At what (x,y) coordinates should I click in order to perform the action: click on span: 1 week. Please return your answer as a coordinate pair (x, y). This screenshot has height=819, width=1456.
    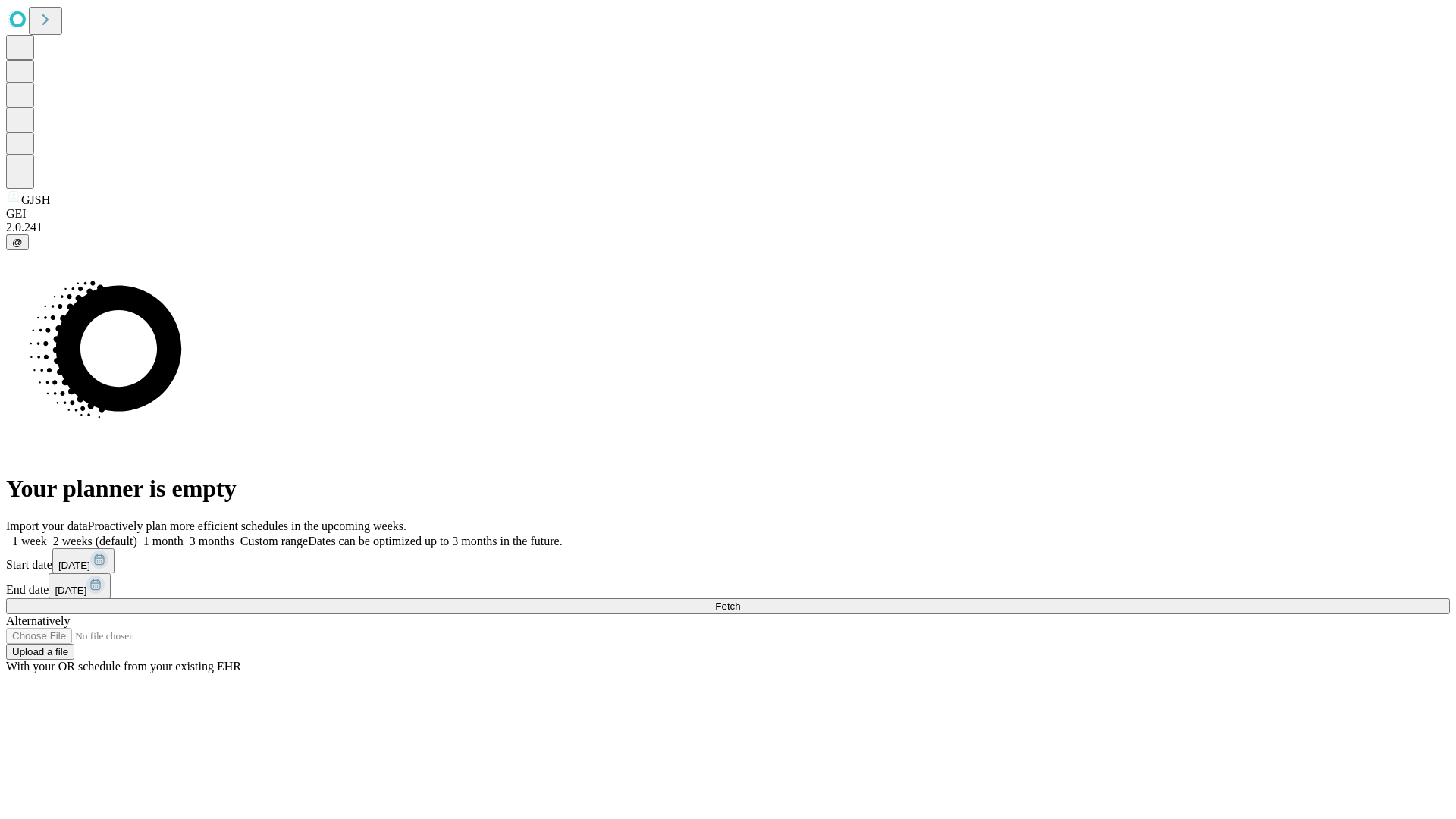
    Looking at the image, I should click on (29, 541).